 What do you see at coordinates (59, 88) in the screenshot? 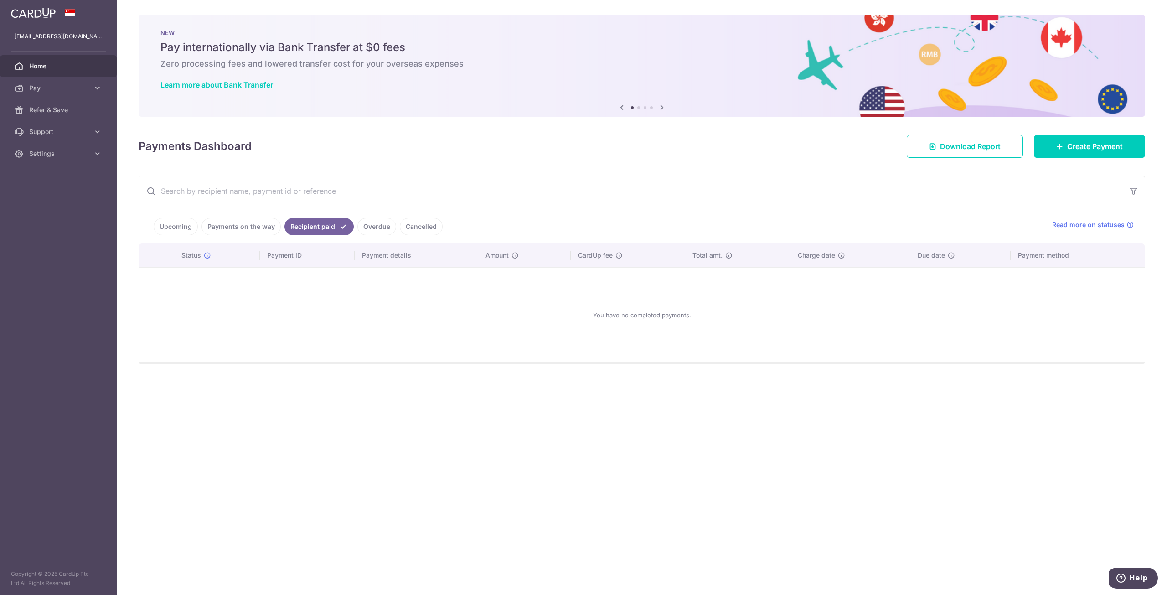
I see `span: Pay` at bounding box center [59, 88].